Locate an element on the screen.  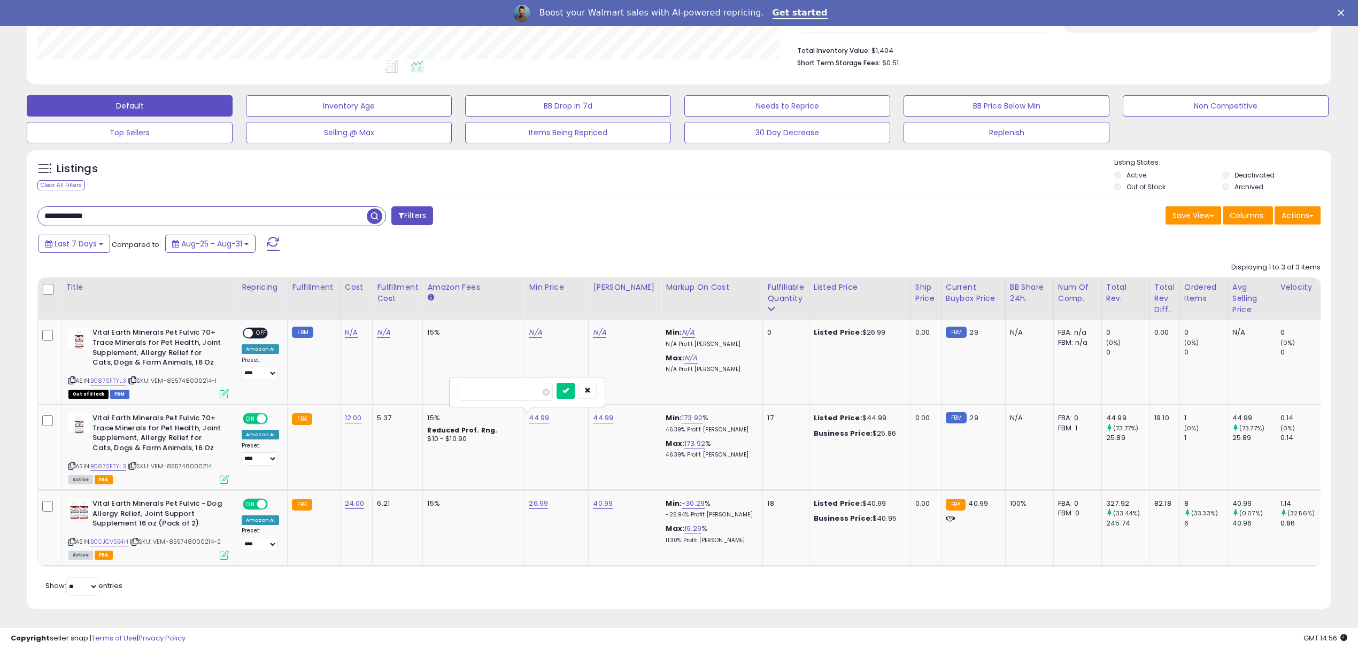
a: 44.99 is located at coordinates (603, 418).